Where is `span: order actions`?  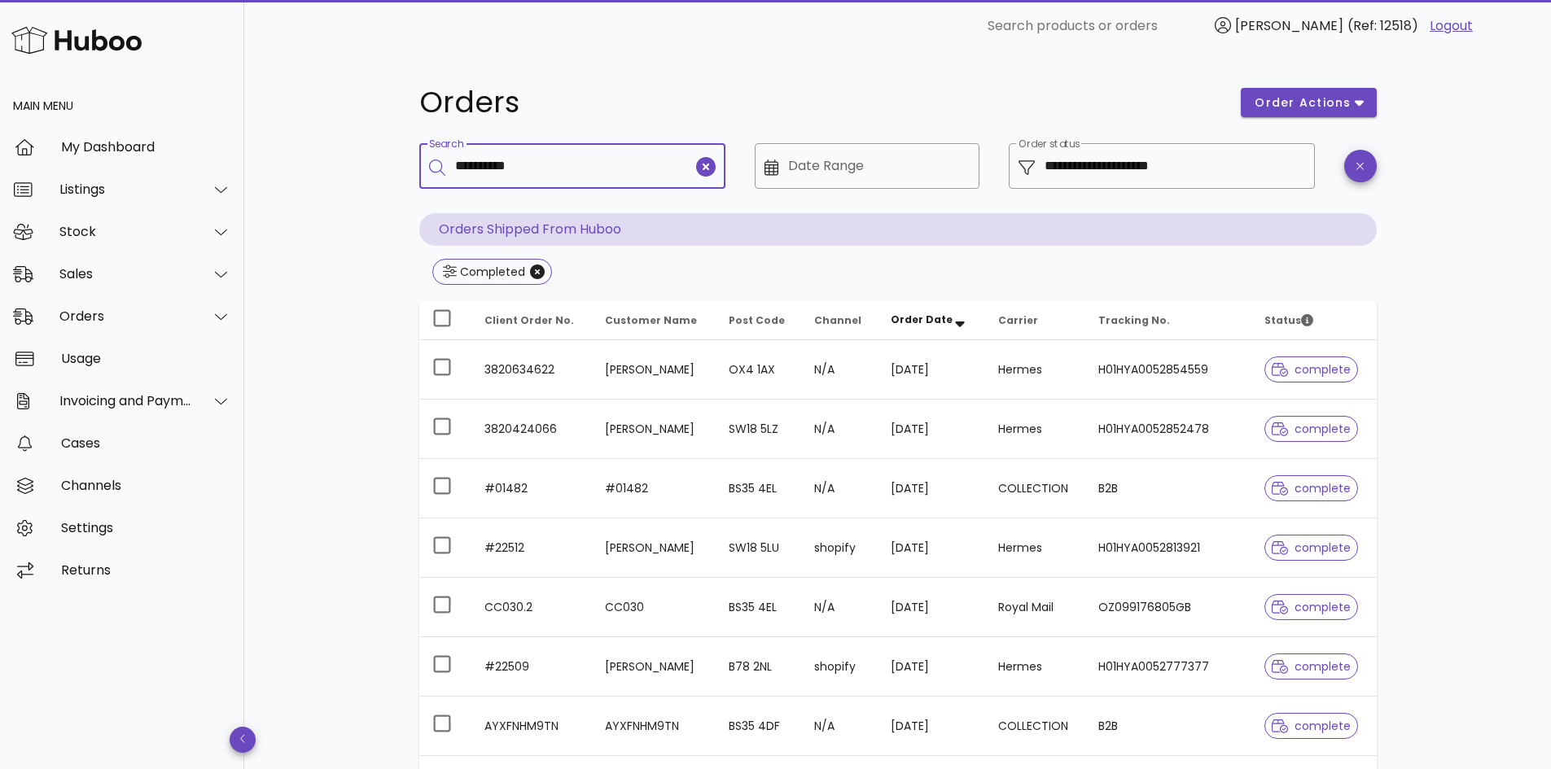 span: order actions is located at coordinates (1302, 103).